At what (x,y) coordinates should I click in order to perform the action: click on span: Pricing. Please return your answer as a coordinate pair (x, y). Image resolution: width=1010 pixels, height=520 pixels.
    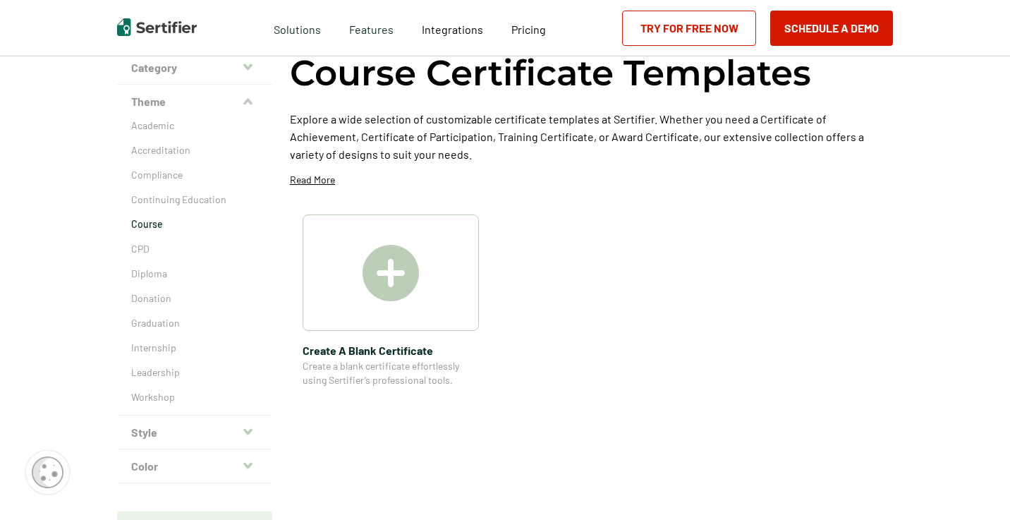
    Looking at the image, I should click on (528, 29).